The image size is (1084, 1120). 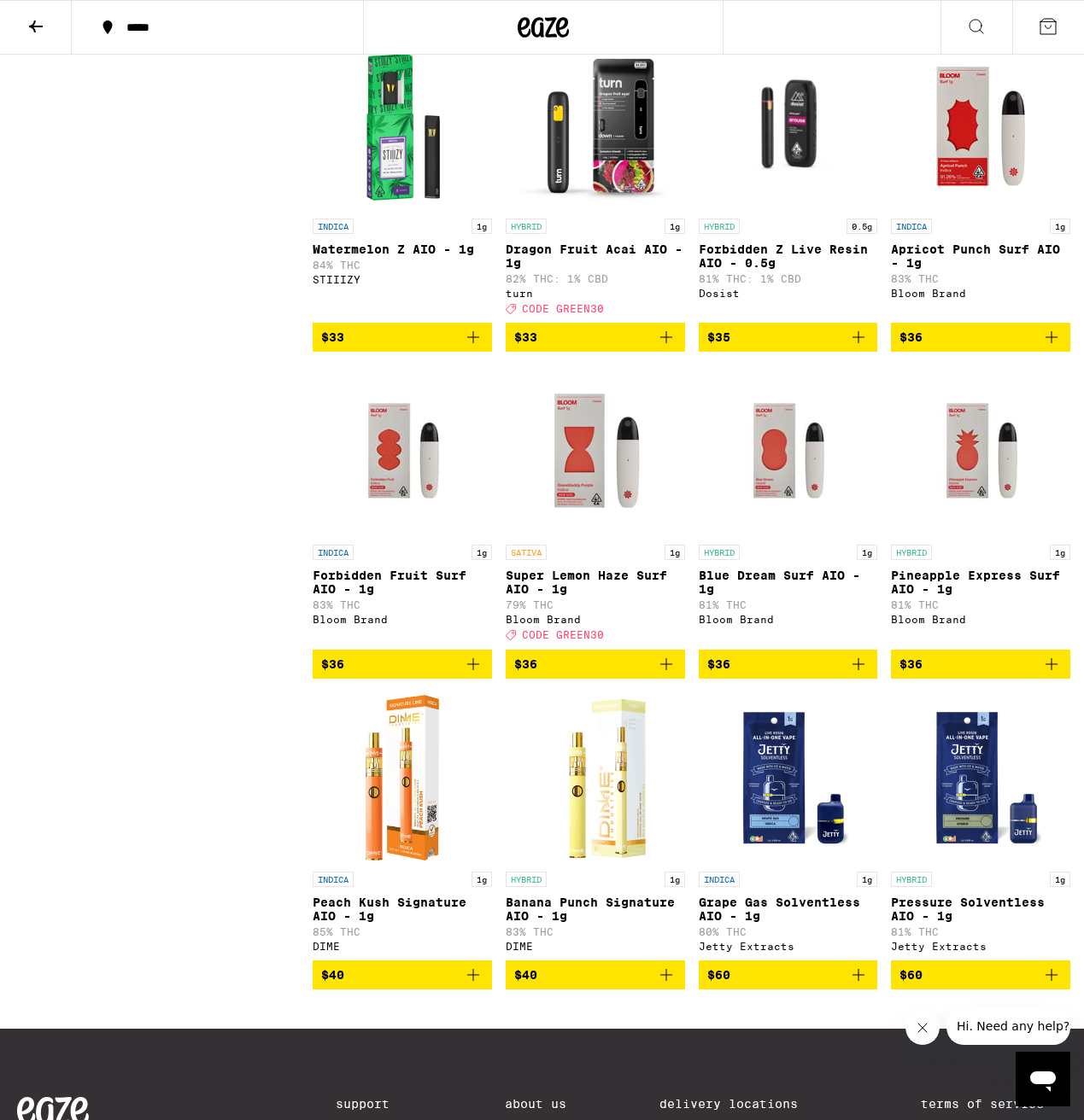 I want to click on img: Bloom Brand - Forbidden Fruit Surf AIO - 1g, so click(x=402, y=451).